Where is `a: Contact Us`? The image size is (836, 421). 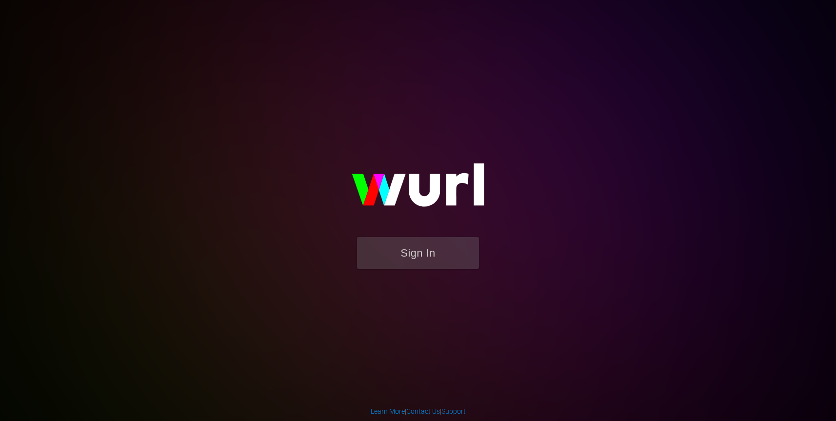
a: Contact Us is located at coordinates (423, 411).